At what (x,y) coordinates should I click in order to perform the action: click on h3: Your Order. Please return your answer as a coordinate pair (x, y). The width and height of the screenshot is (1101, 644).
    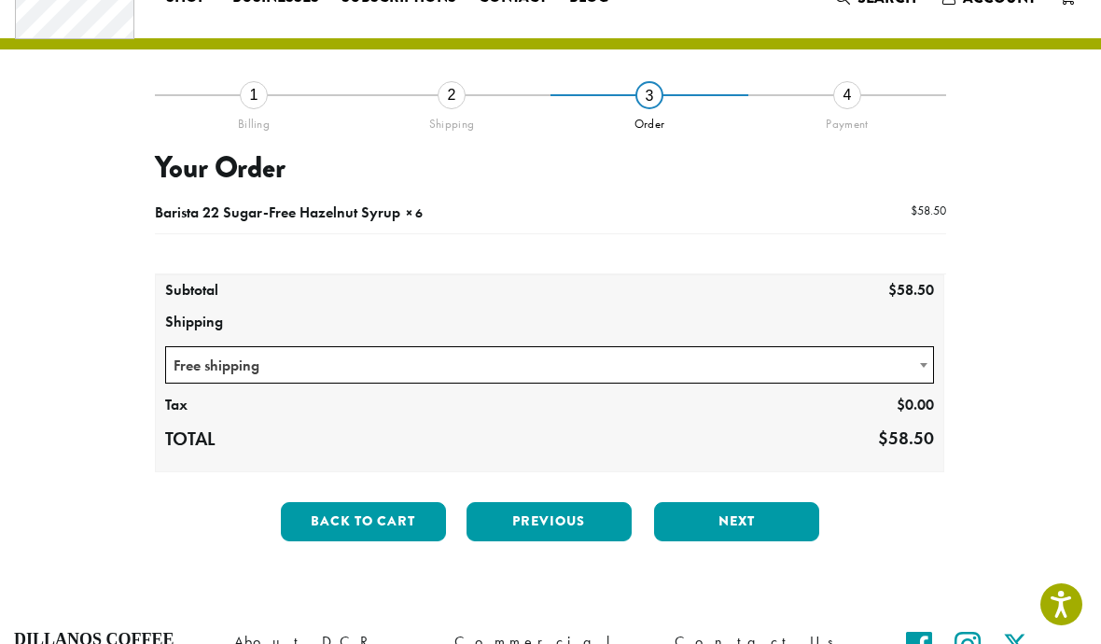
    Looking at the image, I should click on (551, 168).